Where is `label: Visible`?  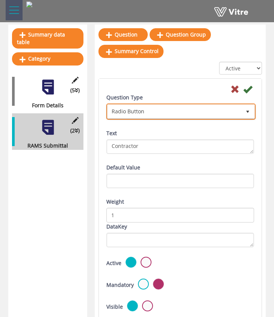 label: Visible is located at coordinates (115, 307).